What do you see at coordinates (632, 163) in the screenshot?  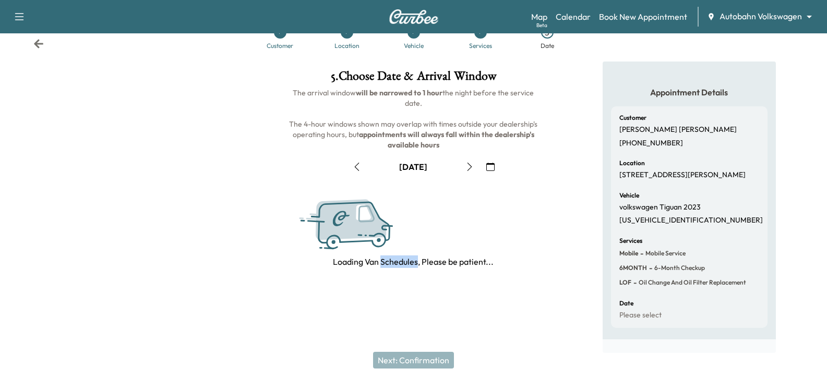 I see `h6: Location` at bounding box center [632, 163].